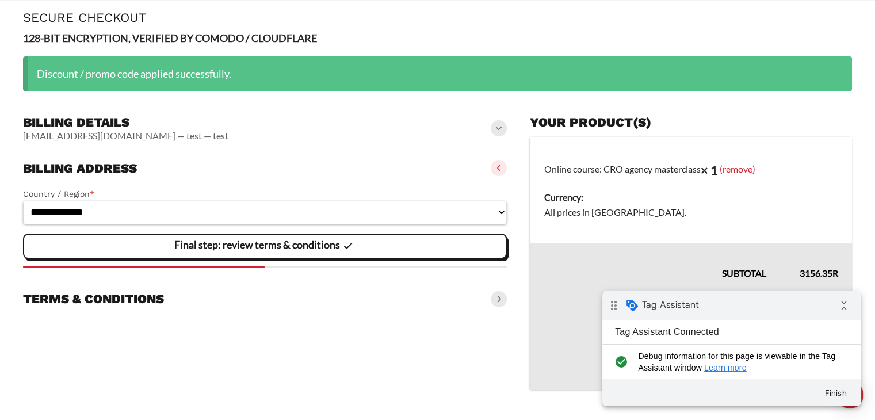  I want to click on vaadin-button: Final step: review terms & conditions, so click(265, 246).